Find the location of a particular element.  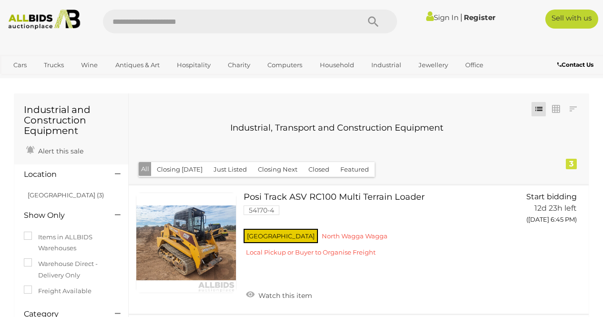

h3: Industrial, Transport and Construction Equipment is located at coordinates (337, 128).